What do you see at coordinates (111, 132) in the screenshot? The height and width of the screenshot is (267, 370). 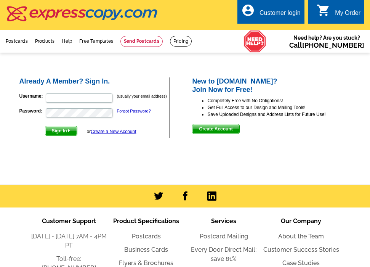 I see `div: or` at bounding box center [111, 132].